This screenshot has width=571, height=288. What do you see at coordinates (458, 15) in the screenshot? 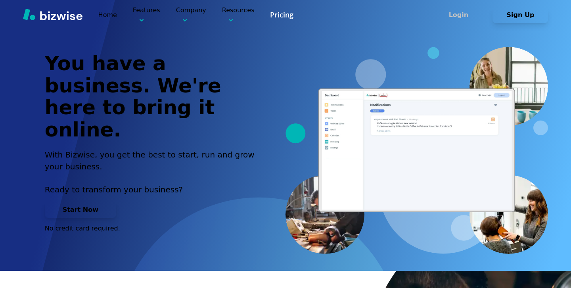
I see `button: Login` at bounding box center [458, 15].